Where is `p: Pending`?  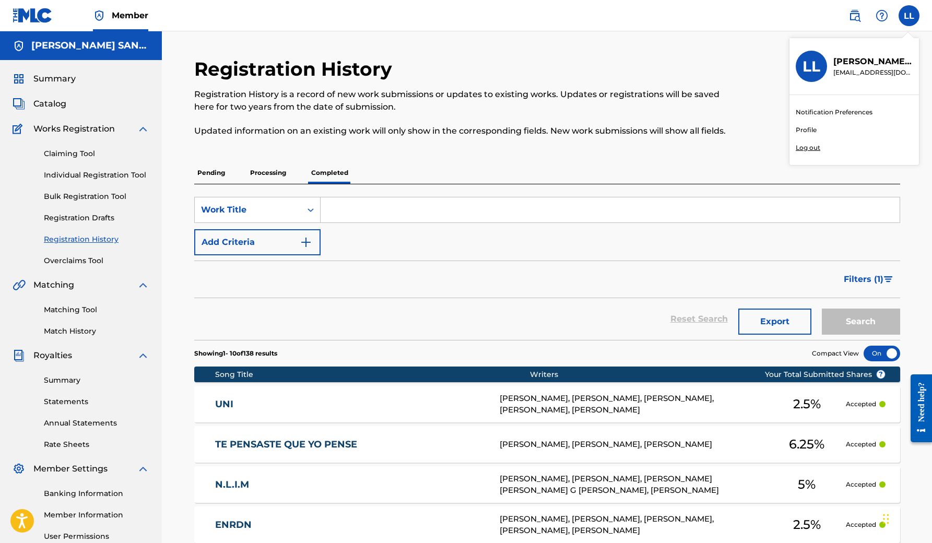
p: Pending is located at coordinates (211, 173).